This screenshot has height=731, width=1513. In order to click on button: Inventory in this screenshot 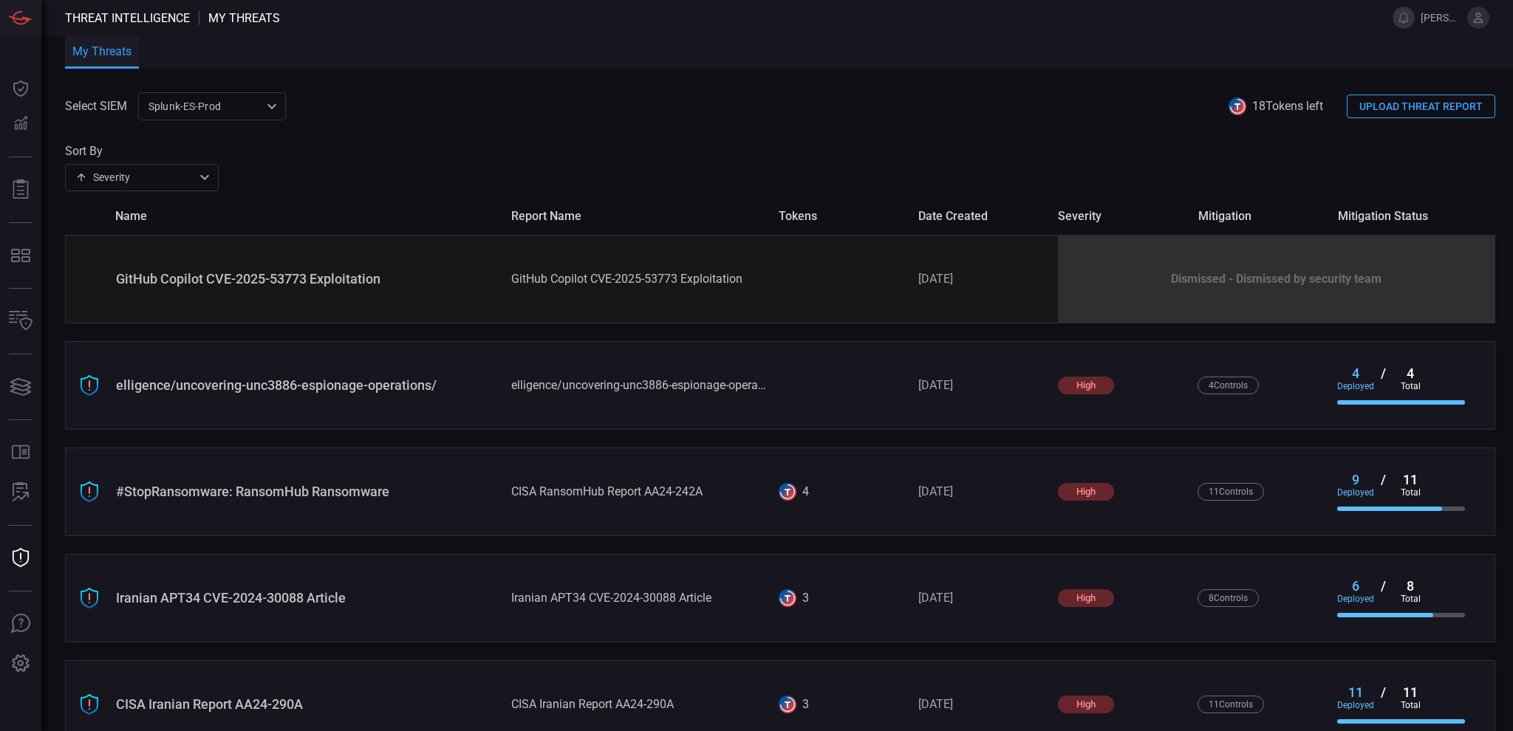, I will do `click(21, 321)`.